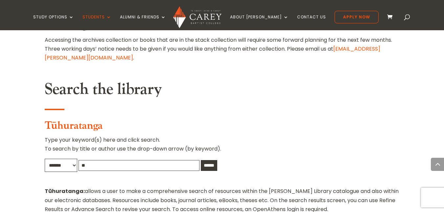  Describe the element at coordinates (222, 91) in the screenshot. I see `h2: Search the library` at that location.